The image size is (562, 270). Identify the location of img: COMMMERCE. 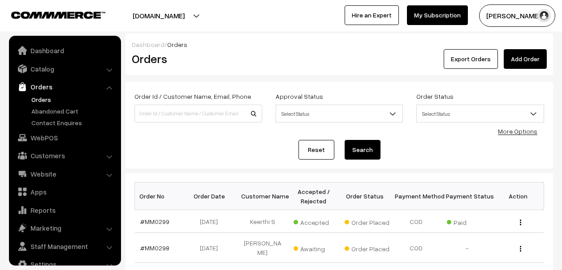
(58, 15).